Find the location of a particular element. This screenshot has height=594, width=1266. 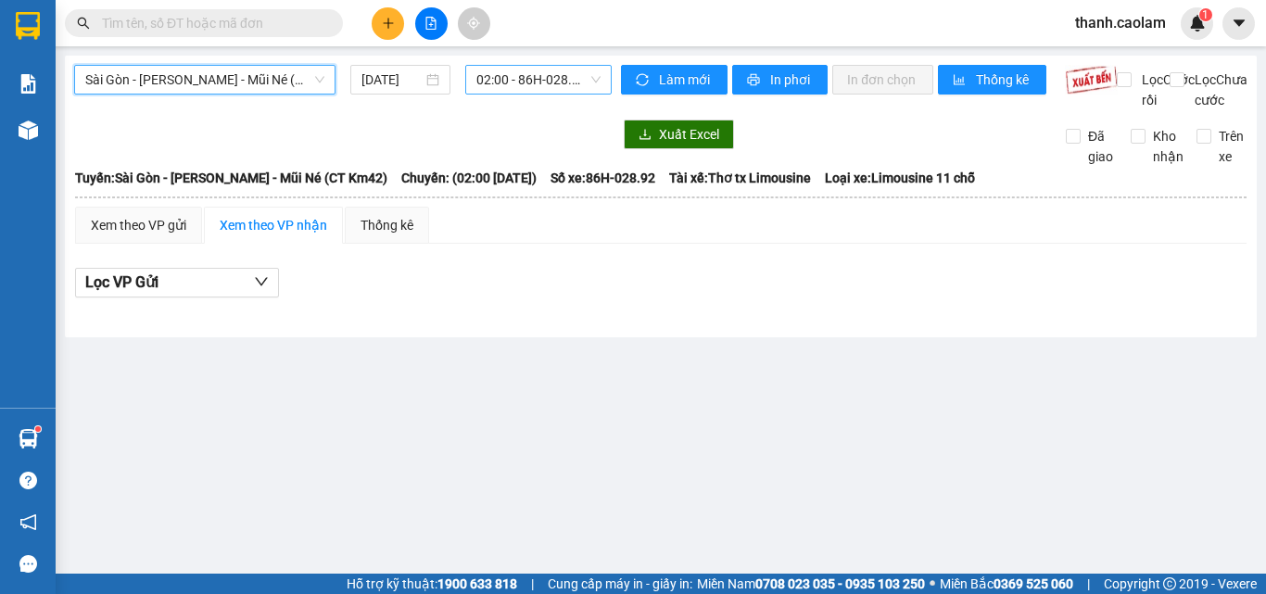

img: logo.jpg is located at coordinates (223, 45).